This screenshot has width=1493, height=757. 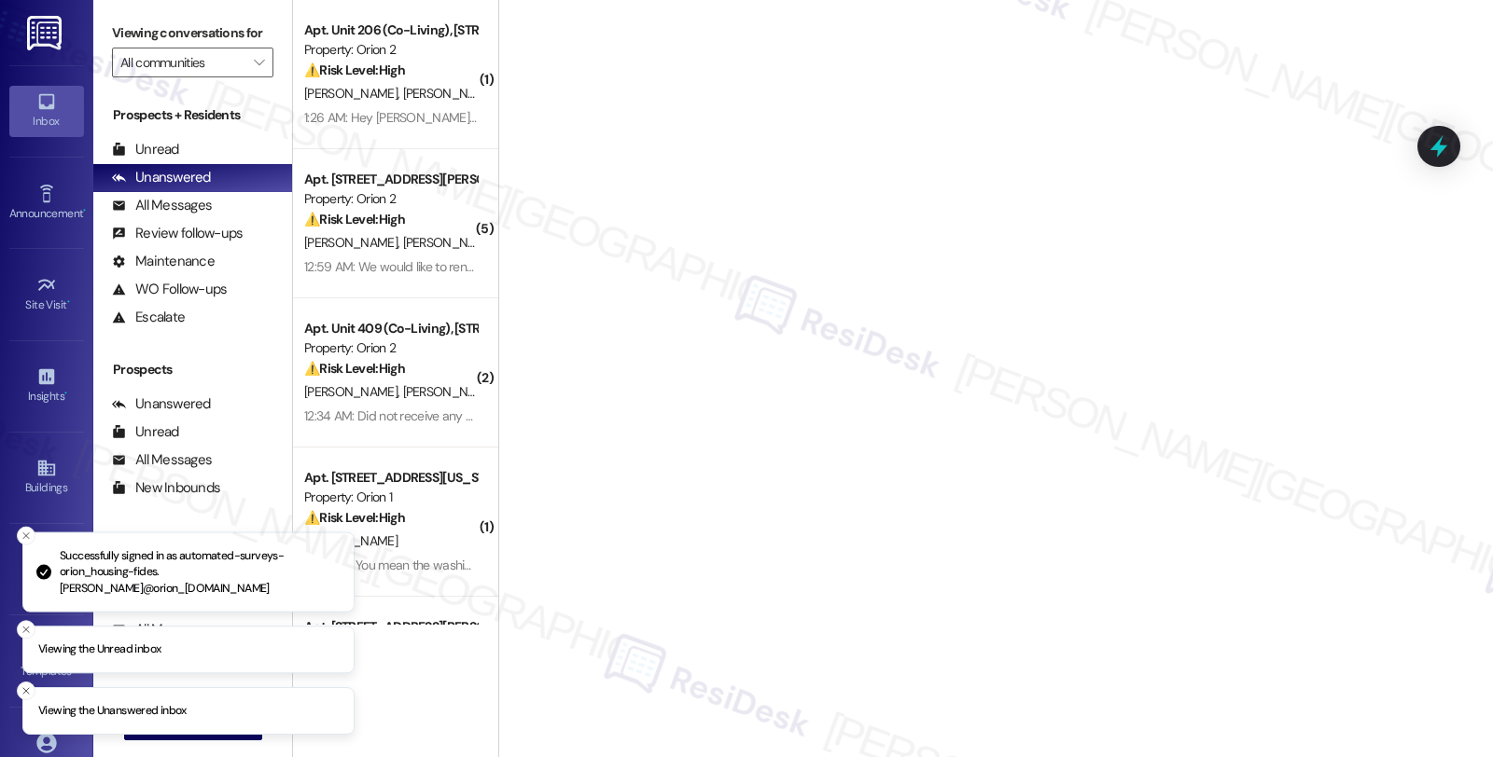 What do you see at coordinates (47, 478) in the screenshot?
I see `a: Buildings` at bounding box center [47, 478].